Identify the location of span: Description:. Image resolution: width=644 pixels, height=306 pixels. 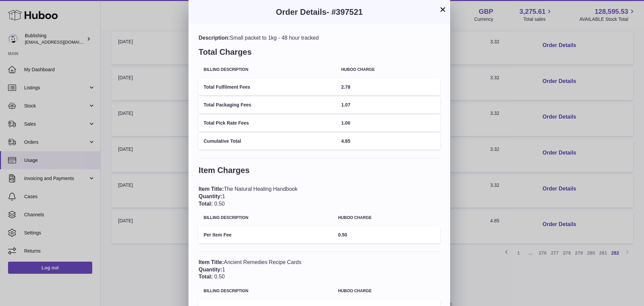
(214, 38).